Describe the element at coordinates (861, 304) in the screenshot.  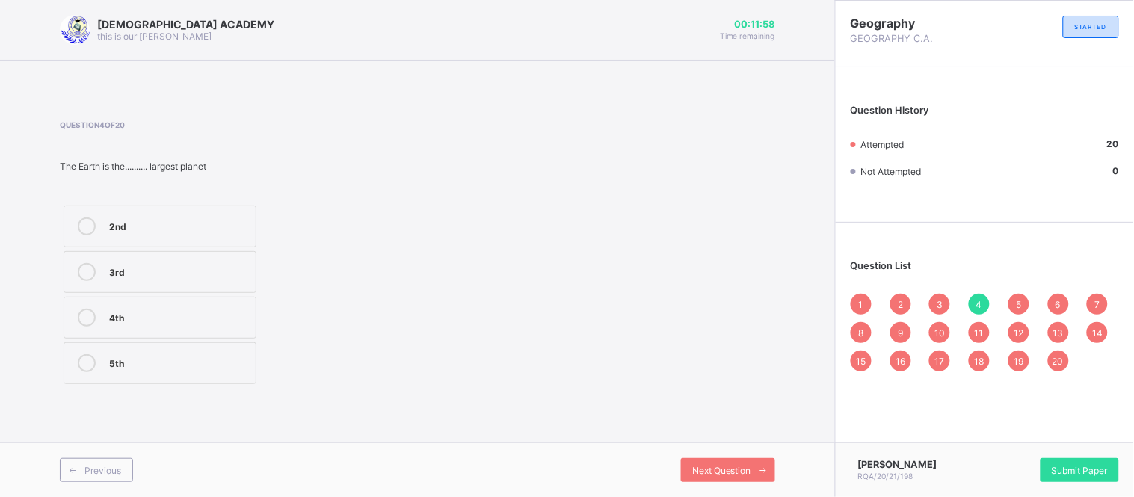
I see `span: 1` at that location.